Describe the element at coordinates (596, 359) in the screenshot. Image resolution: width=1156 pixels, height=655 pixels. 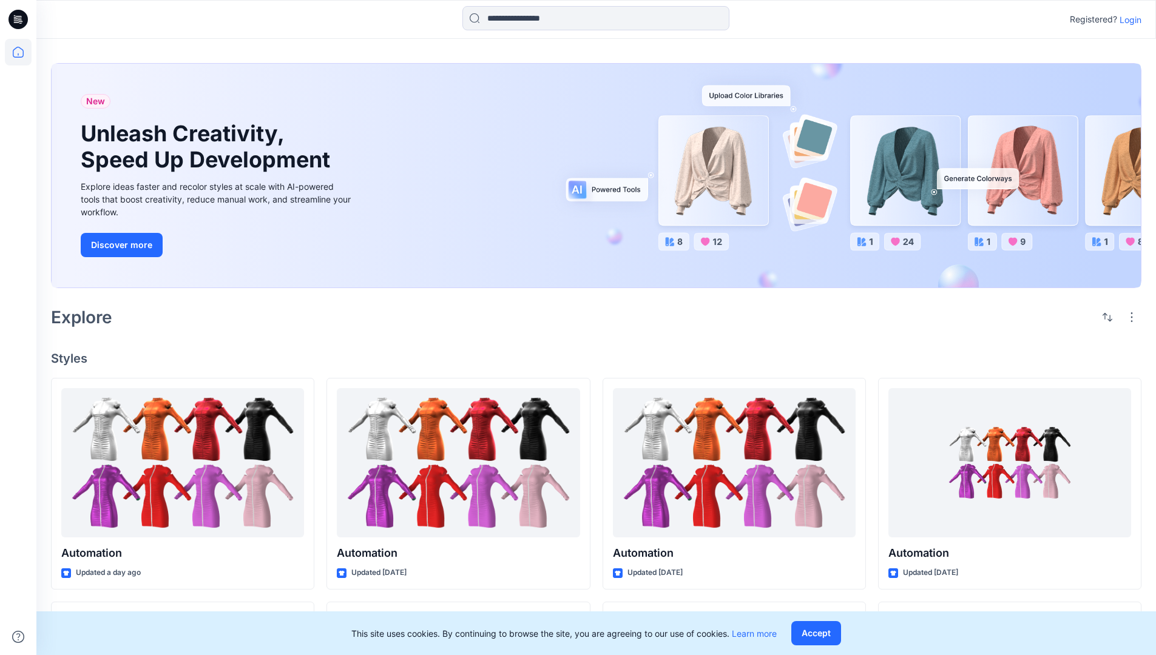
I see `h4: Styles` at that location.